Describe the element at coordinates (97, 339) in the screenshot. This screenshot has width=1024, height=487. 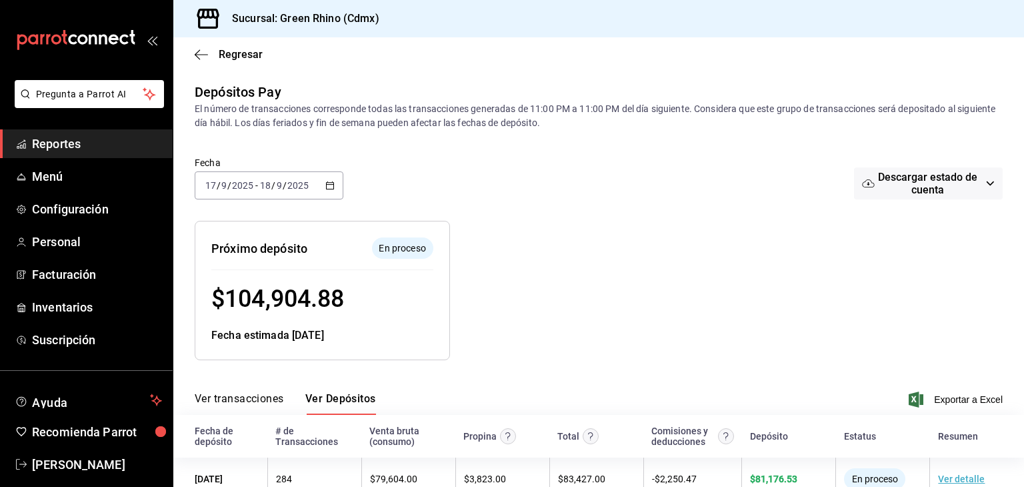
I see `span: Suscripción` at that location.